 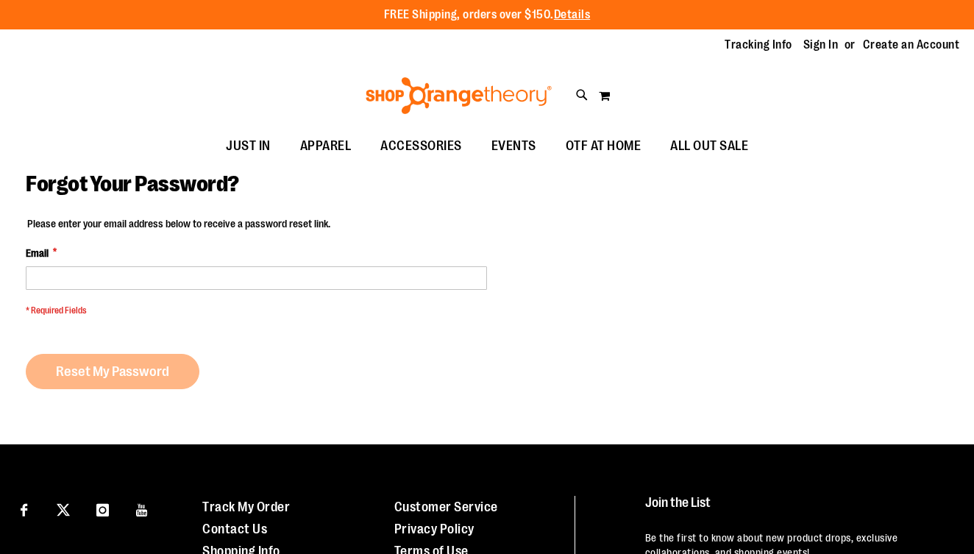 I want to click on p: FREE Shipping, orders over $150., so click(x=487, y=15).